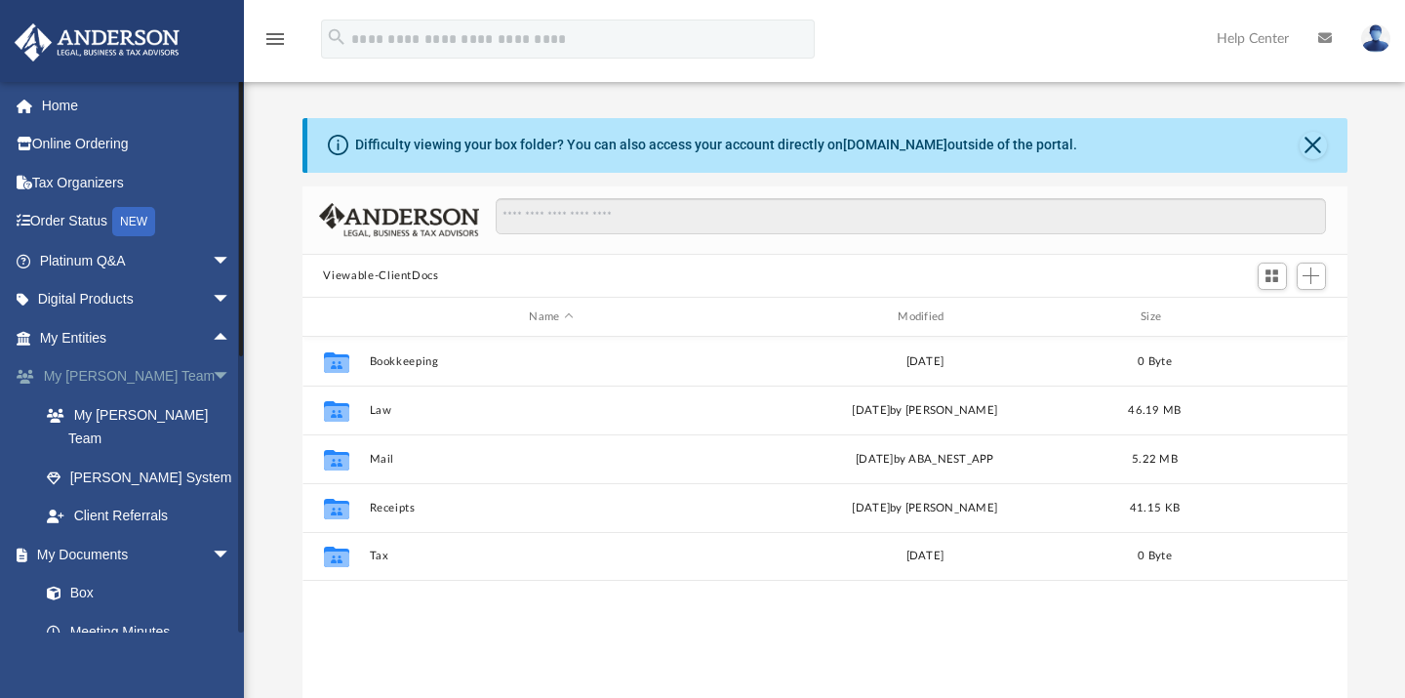 The height and width of the screenshot is (698, 1405). What do you see at coordinates (1154, 410) in the screenshot?
I see `span: 46.19 MB` at bounding box center [1154, 410].